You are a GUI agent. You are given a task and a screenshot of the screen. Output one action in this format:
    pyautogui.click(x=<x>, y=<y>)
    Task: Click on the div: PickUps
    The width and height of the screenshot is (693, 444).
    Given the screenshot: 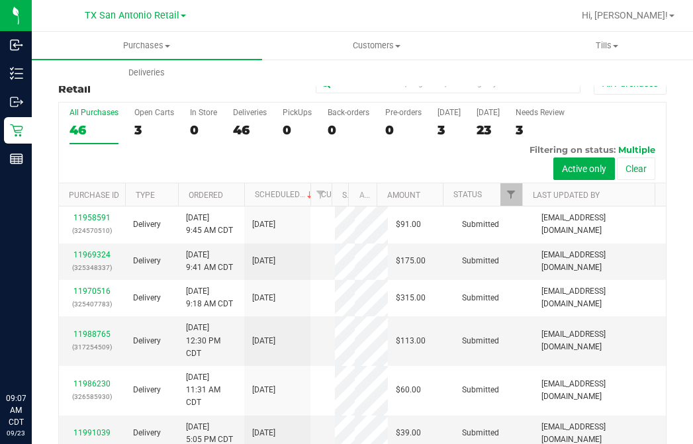 What is the action you would take?
    pyautogui.click(x=297, y=112)
    